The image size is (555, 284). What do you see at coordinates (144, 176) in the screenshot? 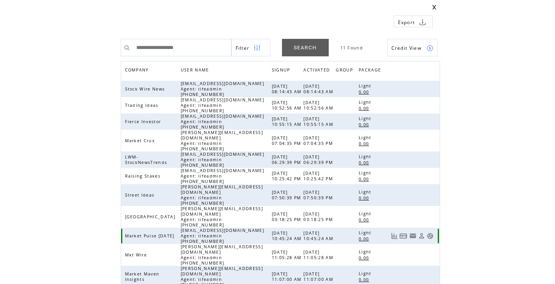
I see `span: Raising Stakes` at bounding box center [144, 176].